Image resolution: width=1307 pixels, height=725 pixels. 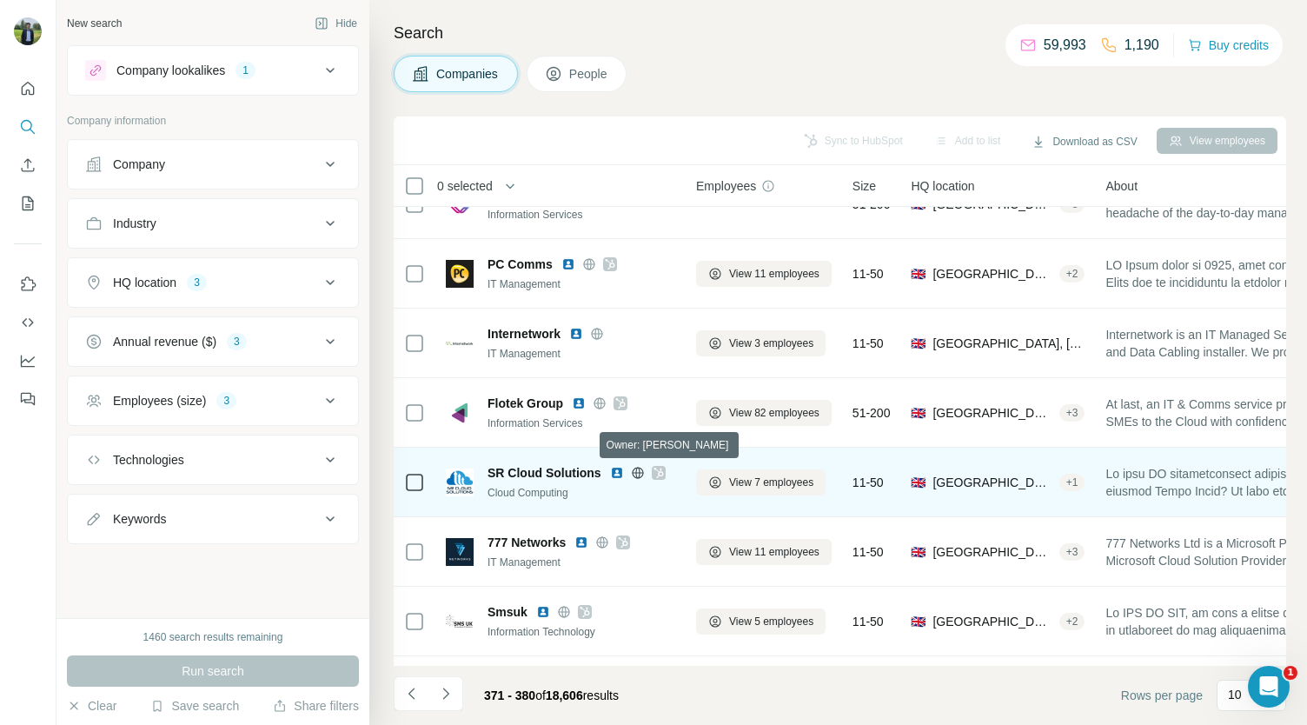 I want to click on p: Company information, so click(x=213, y=121).